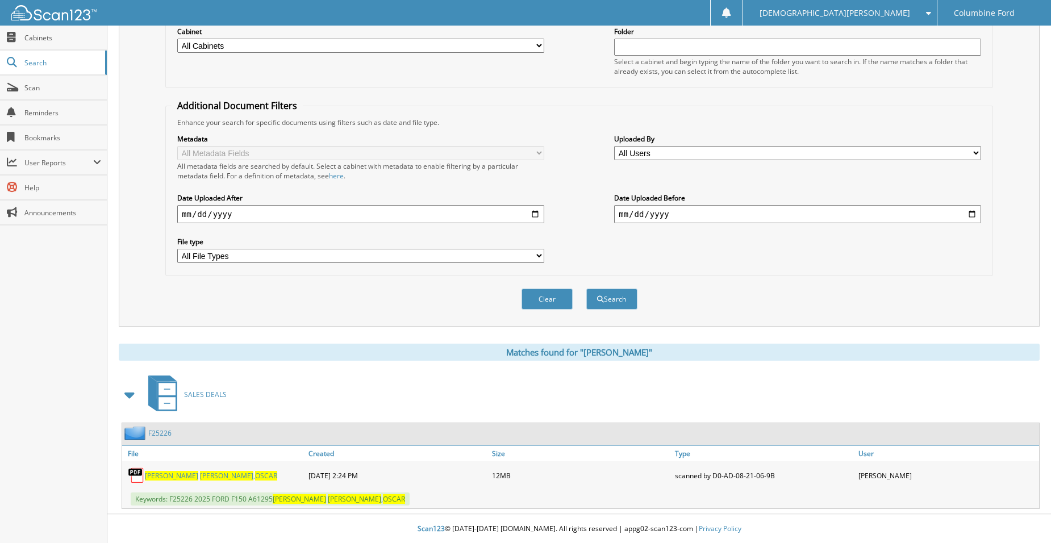  What do you see at coordinates (270, 499) in the screenshot?
I see `span: Keywords: F25226 2025 FORD F150 A61295 ,` at bounding box center [270, 499].